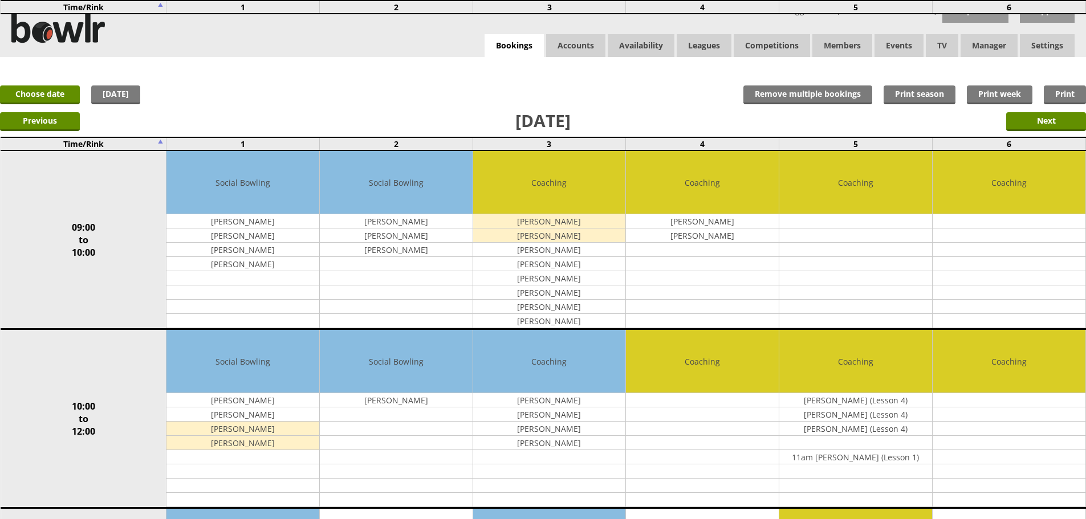 The image size is (1086, 519). I want to click on span: Members, so click(842, 46).